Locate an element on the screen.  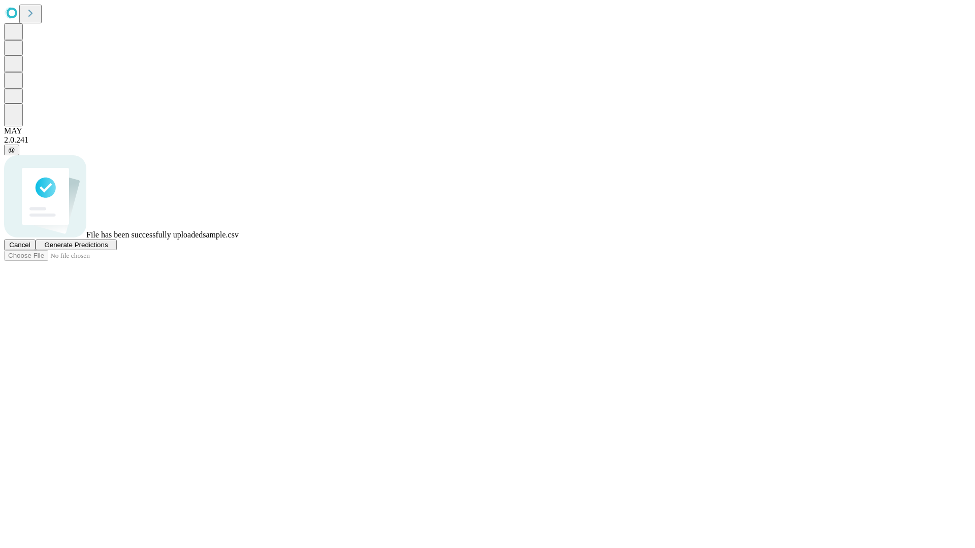
span: Cancel is located at coordinates (20, 245).